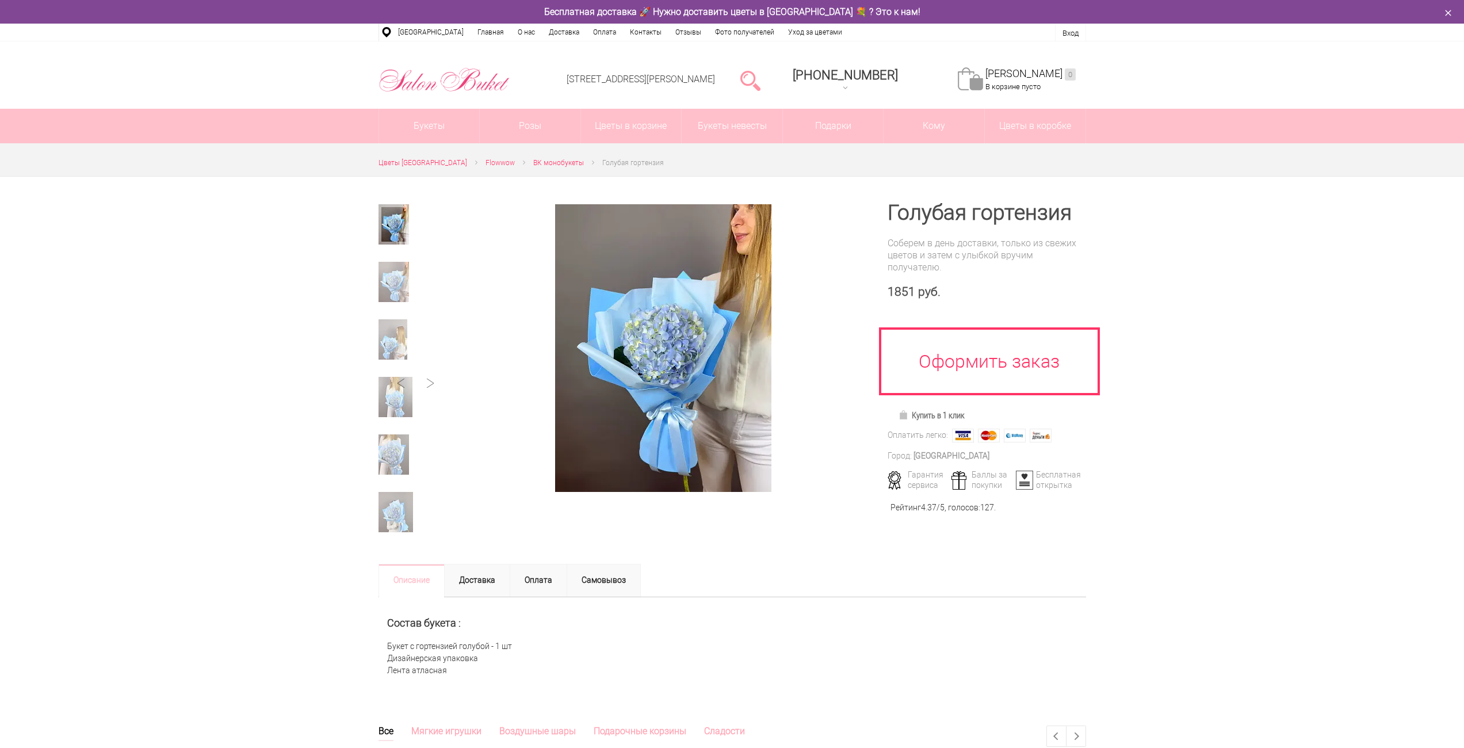 The image size is (1464, 748). What do you see at coordinates (917, 480) in the screenshot?
I see `div: Гарантия сервиса` at bounding box center [917, 480].